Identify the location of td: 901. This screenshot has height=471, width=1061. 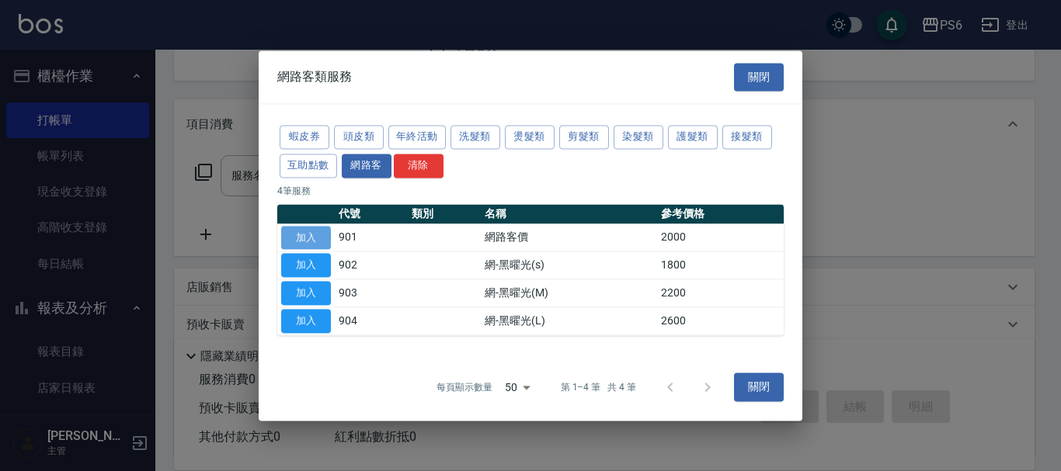
(371, 238).